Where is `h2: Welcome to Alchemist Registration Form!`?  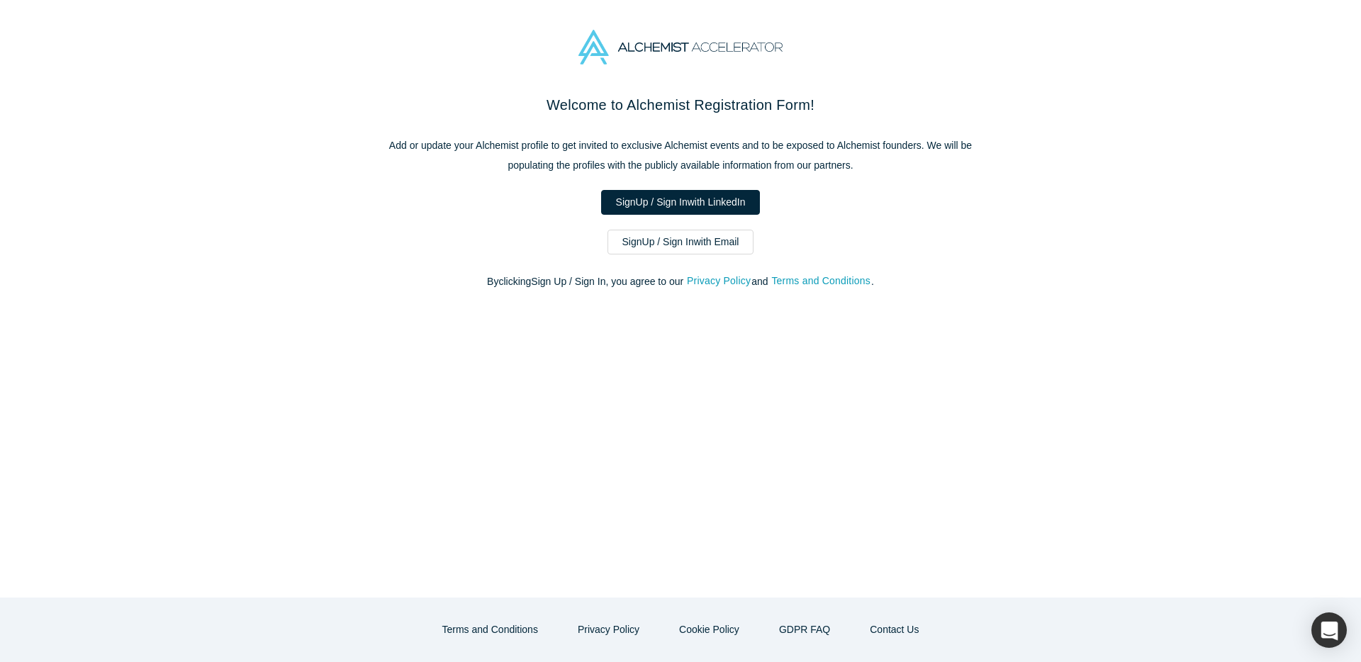 h2: Welcome to Alchemist Registration Form! is located at coordinates (681, 105).